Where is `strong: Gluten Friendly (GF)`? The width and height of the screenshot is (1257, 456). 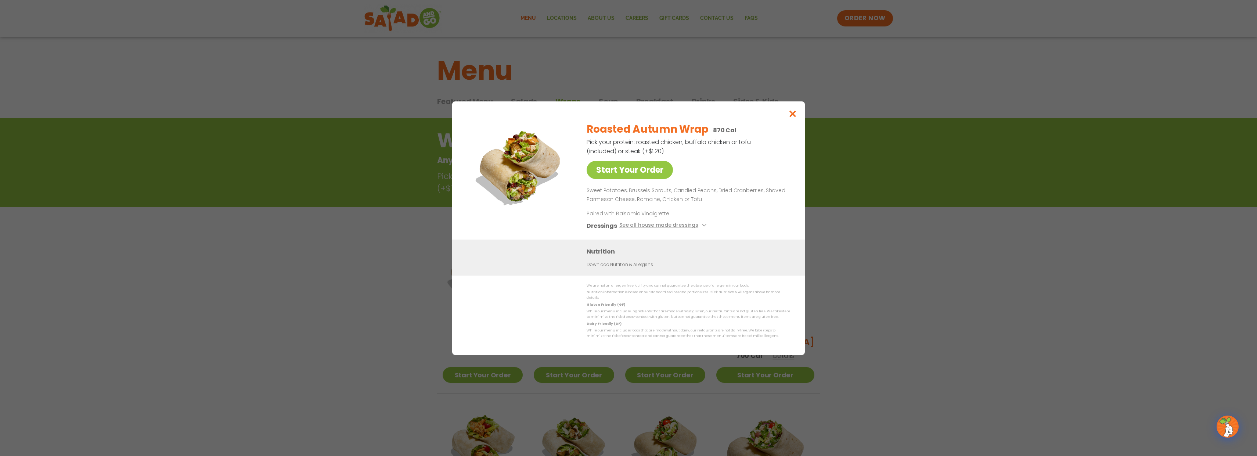 strong: Gluten Friendly (GF) is located at coordinates (606, 304).